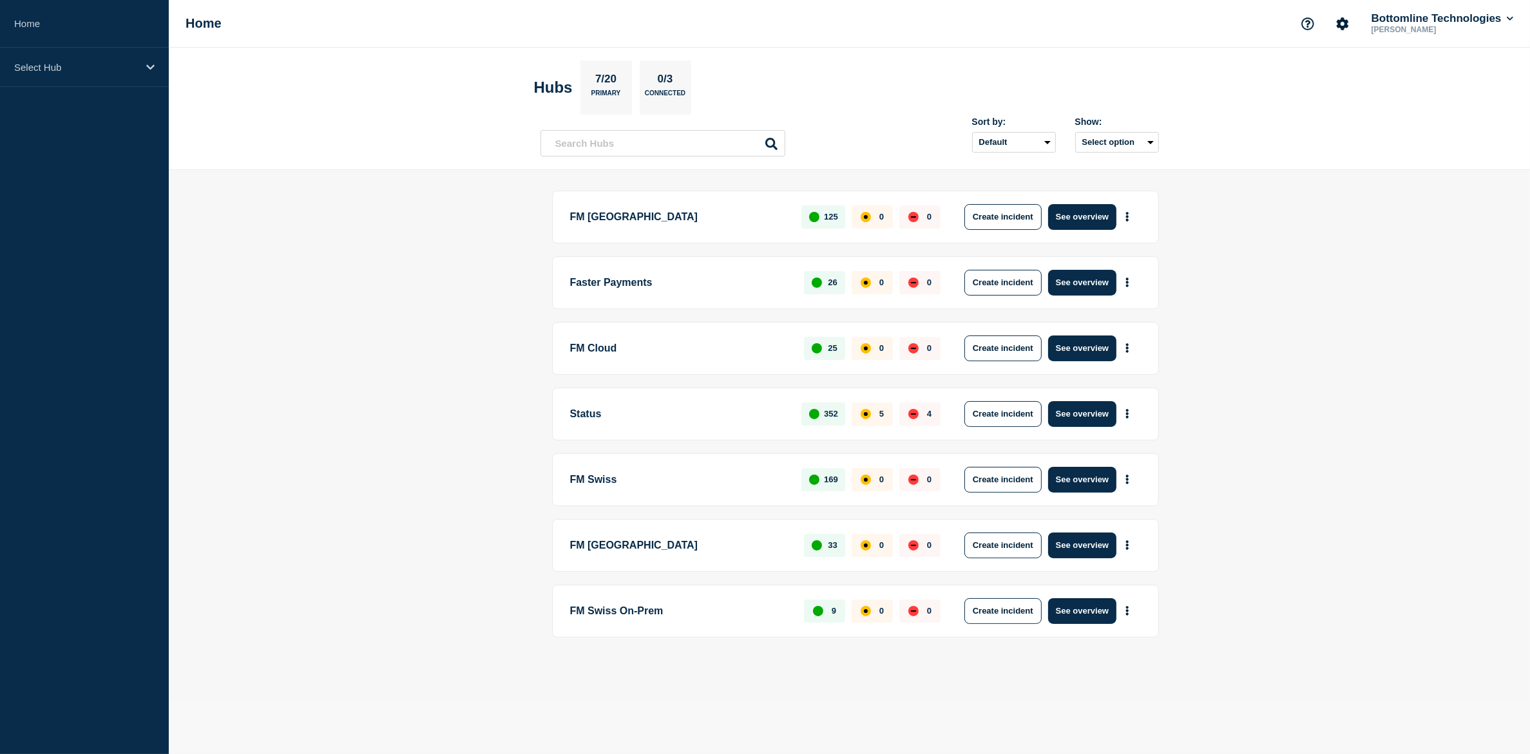 The width and height of the screenshot is (1530, 754). Describe the element at coordinates (881, 413) in the screenshot. I see `p: 5` at that location.